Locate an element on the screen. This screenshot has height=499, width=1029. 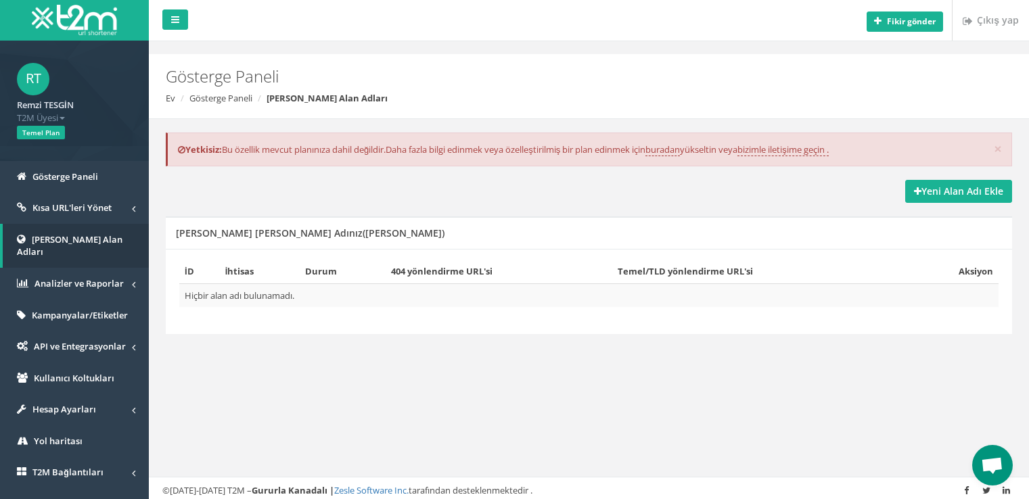
font: 404 yönlendirme URL'si is located at coordinates (442, 271).